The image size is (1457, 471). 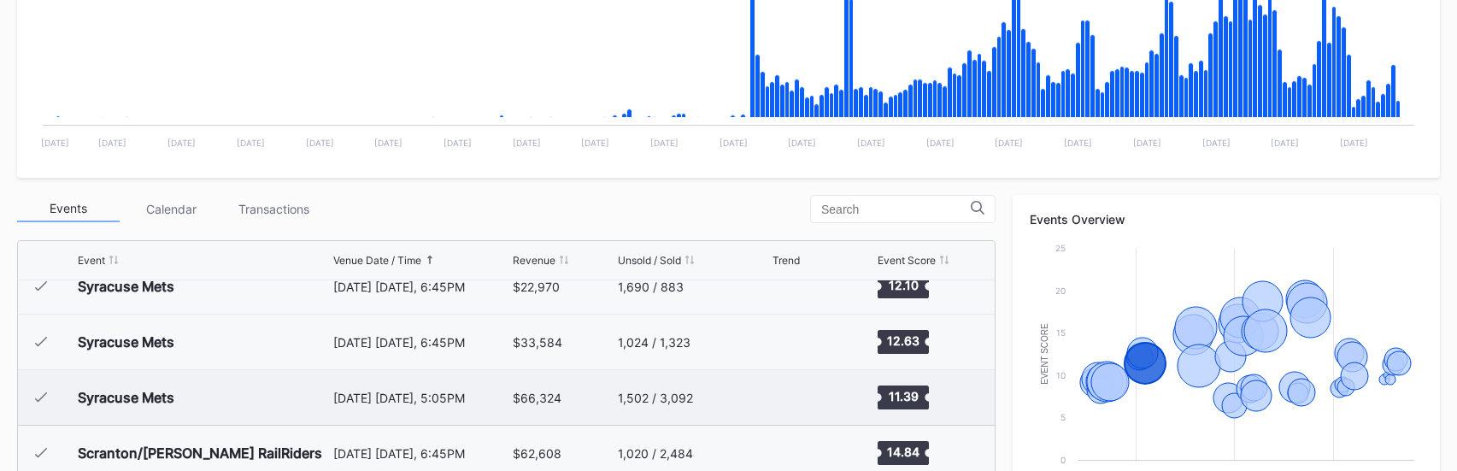 I want to click on div: Trend, so click(x=786, y=260).